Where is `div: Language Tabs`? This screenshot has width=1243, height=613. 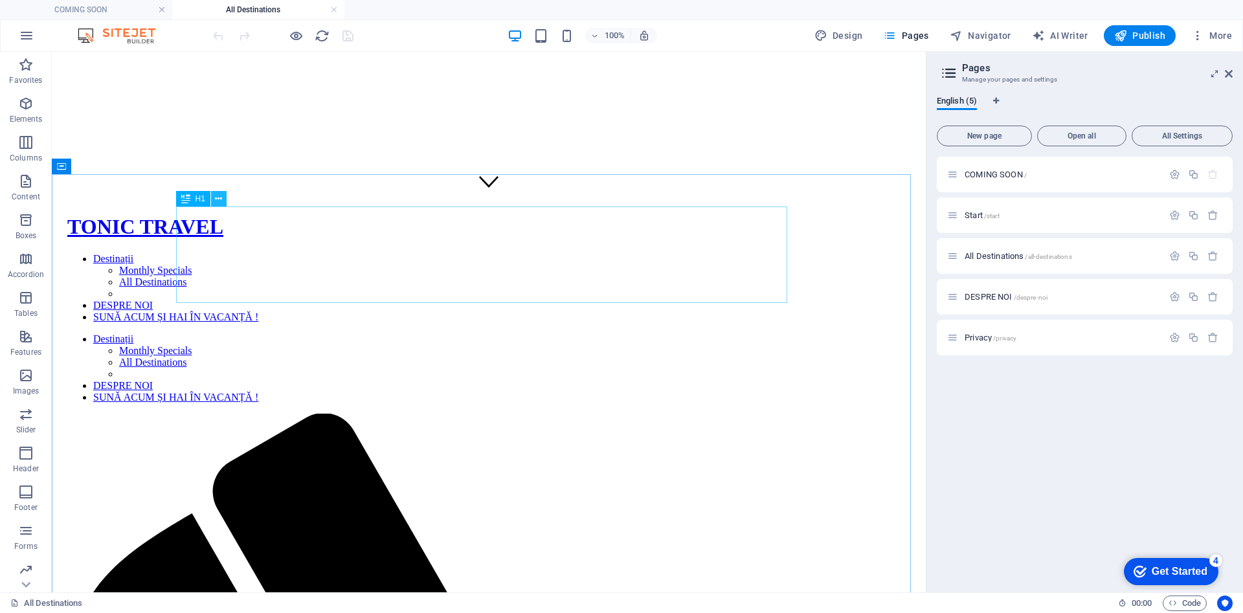 div: Language Tabs is located at coordinates (1085, 108).